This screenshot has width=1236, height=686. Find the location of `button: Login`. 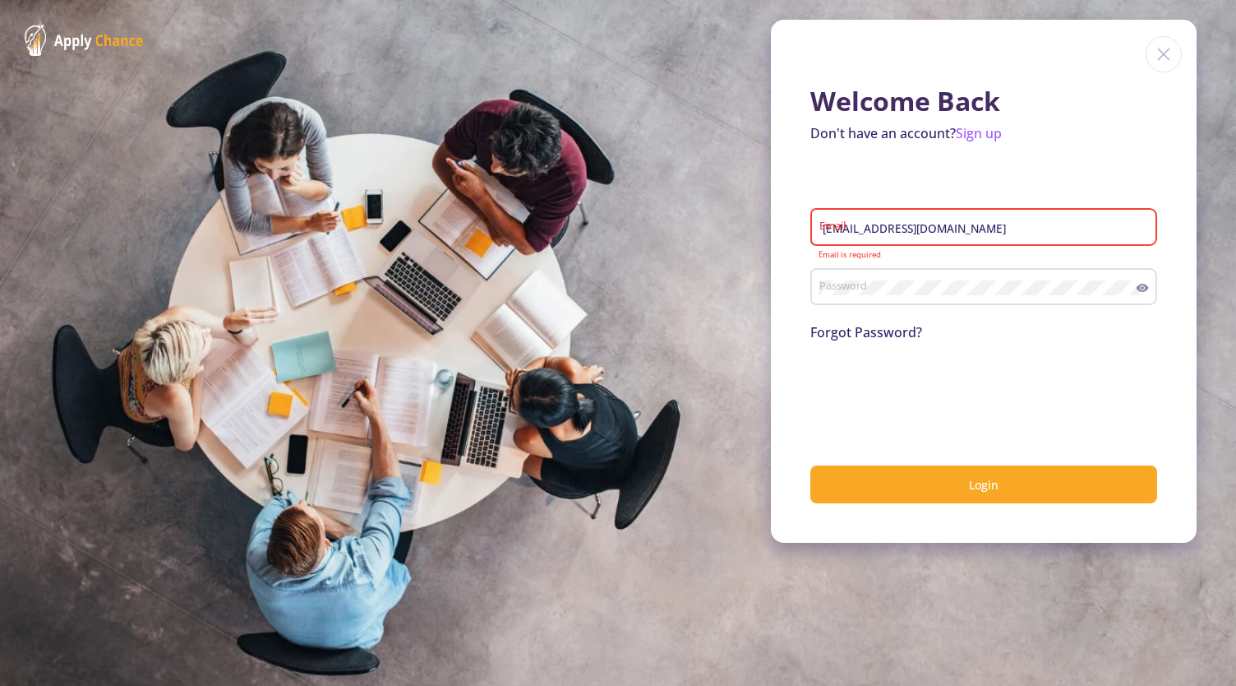

button: Login is located at coordinates (984, 484).